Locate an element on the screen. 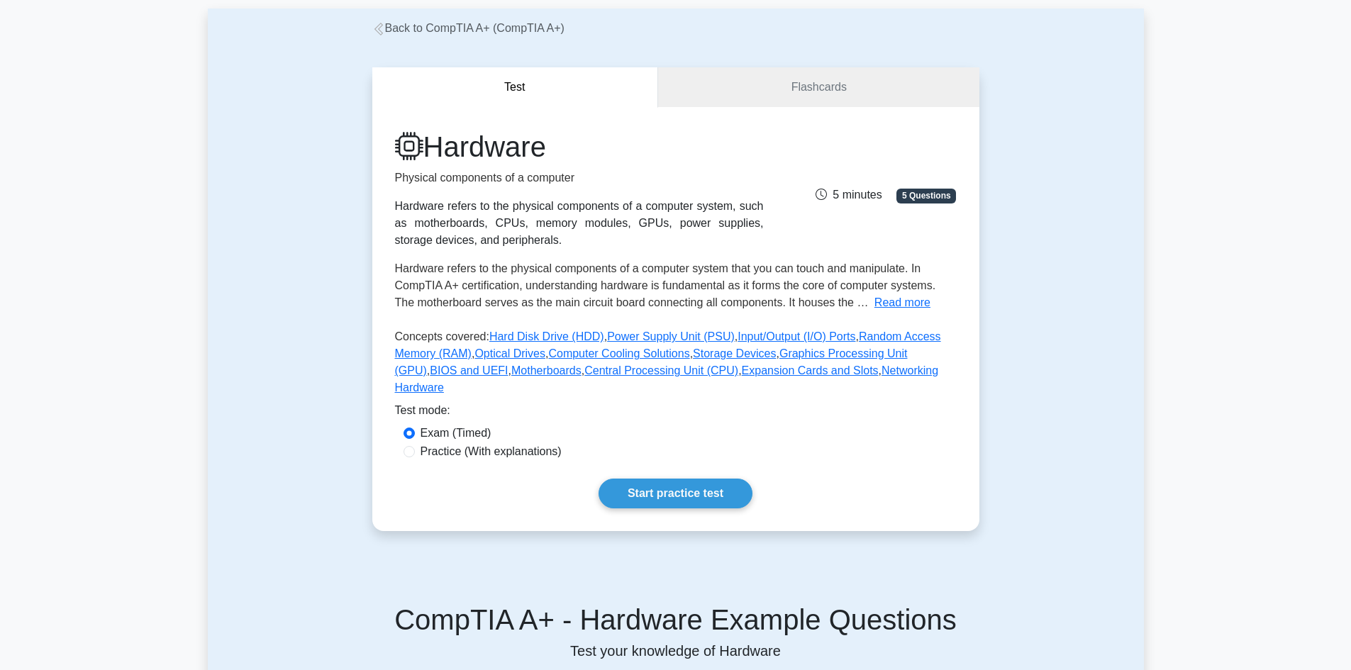 Image resolution: width=1351 pixels, height=670 pixels. div: Test mode: is located at coordinates (676, 414).